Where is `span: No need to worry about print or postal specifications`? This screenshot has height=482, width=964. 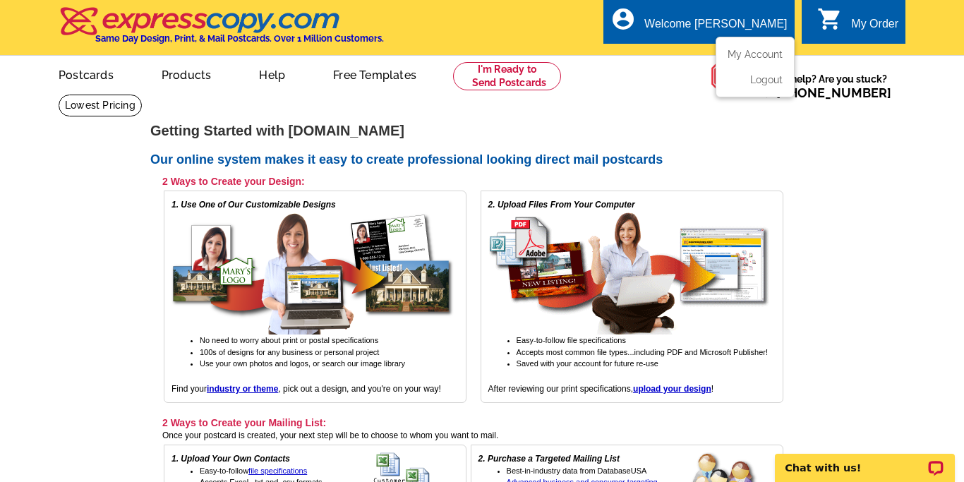 span: No need to worry about print or postal specifications is located at coordinates (289, 340).